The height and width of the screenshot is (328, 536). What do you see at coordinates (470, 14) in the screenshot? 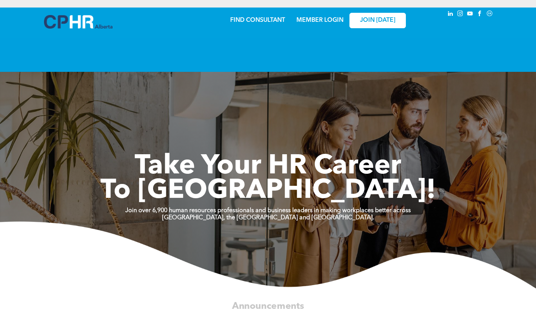
I see `a: youtube` at bounding box center [470, 14].